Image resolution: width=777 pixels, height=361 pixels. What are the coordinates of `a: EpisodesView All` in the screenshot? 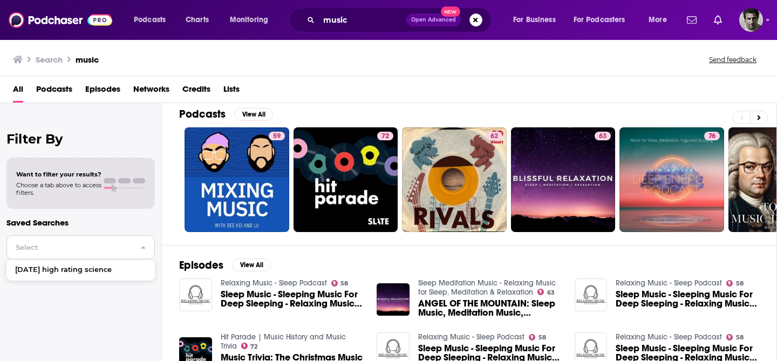 It's located at (225, 265).